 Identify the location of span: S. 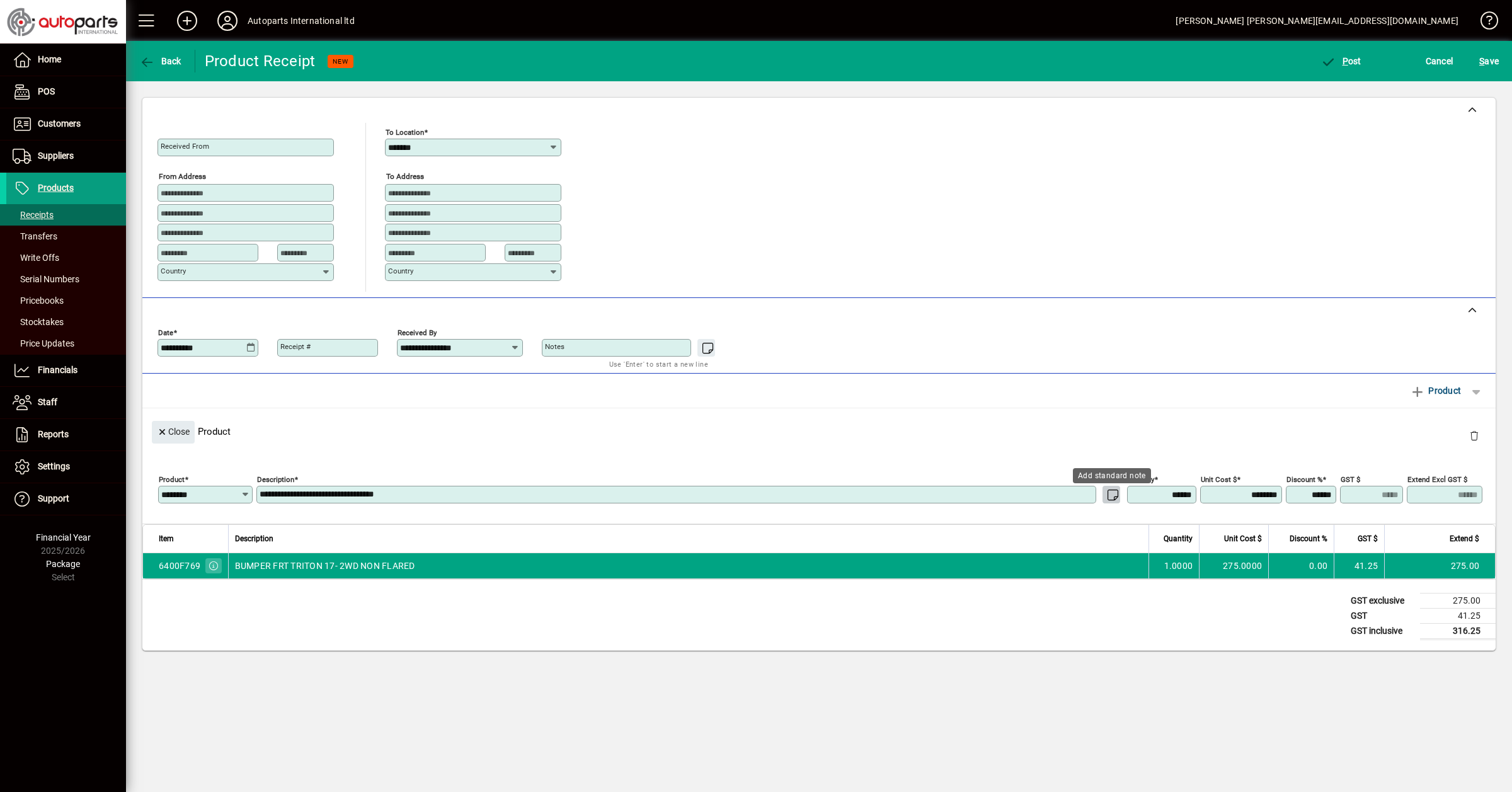
(1482, 61).